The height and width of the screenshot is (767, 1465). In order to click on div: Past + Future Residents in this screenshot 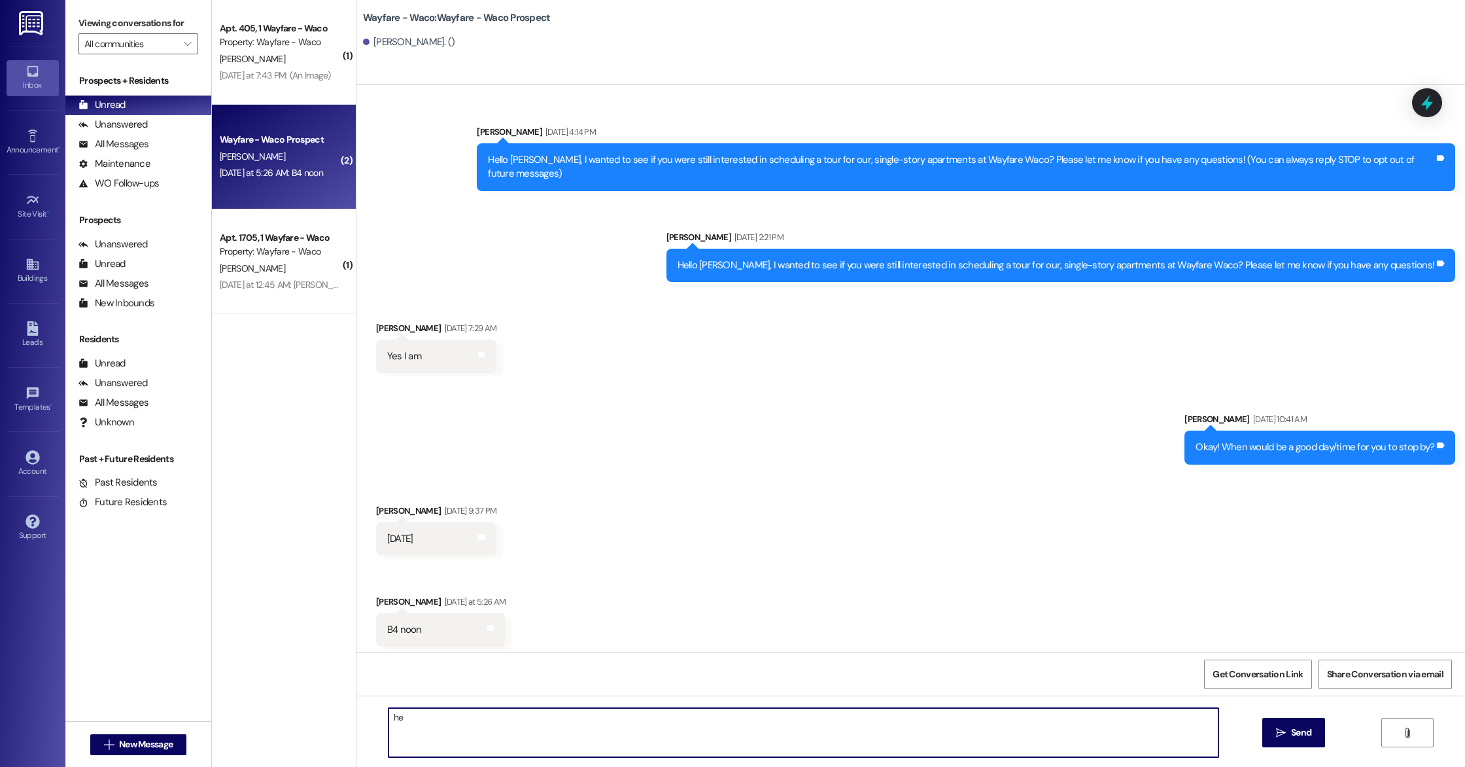, I will do `click(138, 459)`.